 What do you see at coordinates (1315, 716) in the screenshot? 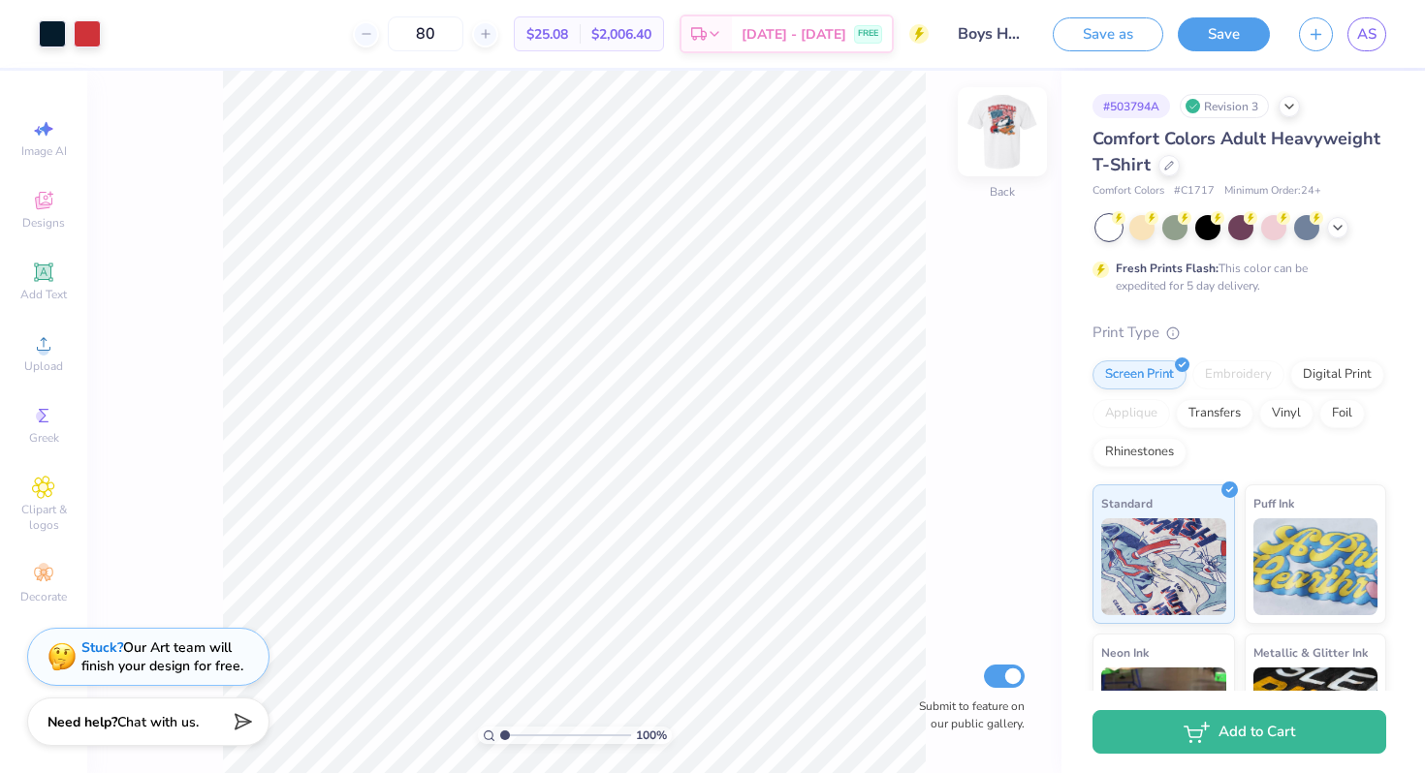
I see `img: Metallic & Glitter Ink` at bounding box center [1315, 716].